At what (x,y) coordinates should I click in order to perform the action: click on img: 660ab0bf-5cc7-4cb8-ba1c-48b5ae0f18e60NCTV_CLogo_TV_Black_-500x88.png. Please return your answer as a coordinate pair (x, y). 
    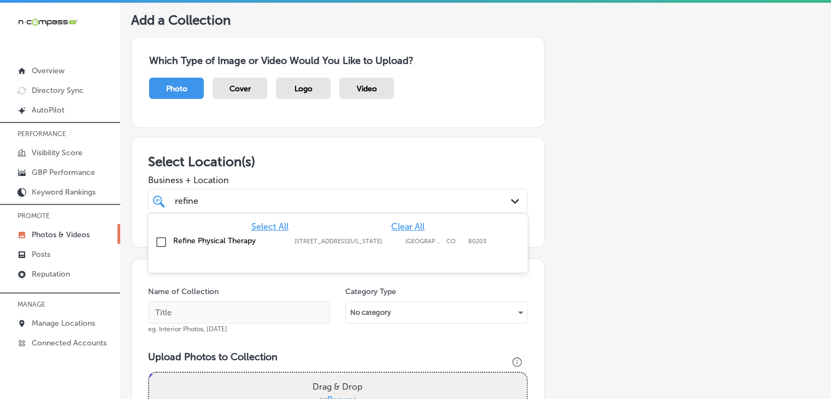
    Looking at the image, I should click on (48, 22).